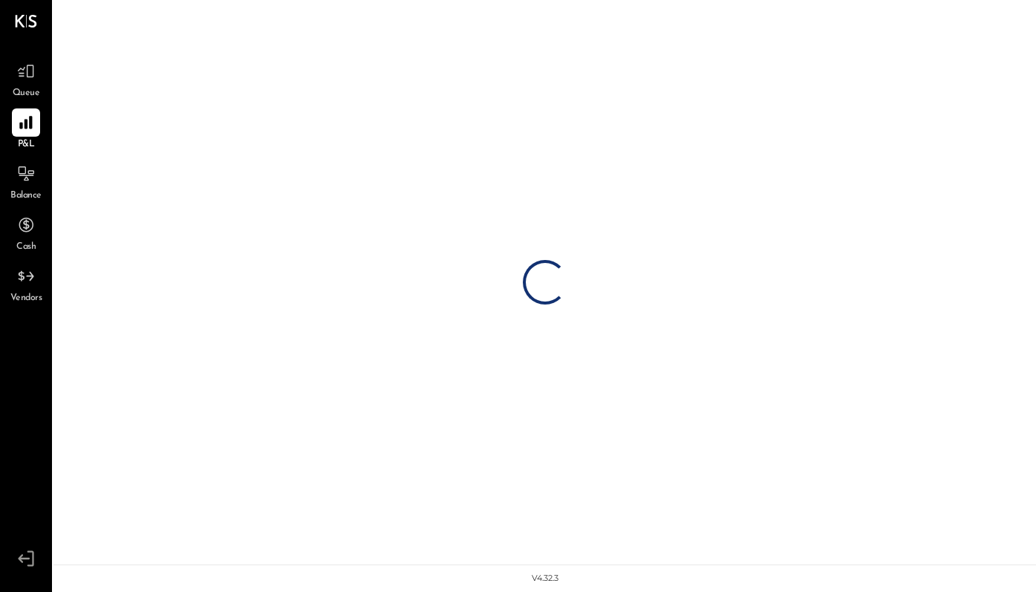  Describe the element at coordinates (26, 94) in the screenshot. I see `span: Queue` at that location.